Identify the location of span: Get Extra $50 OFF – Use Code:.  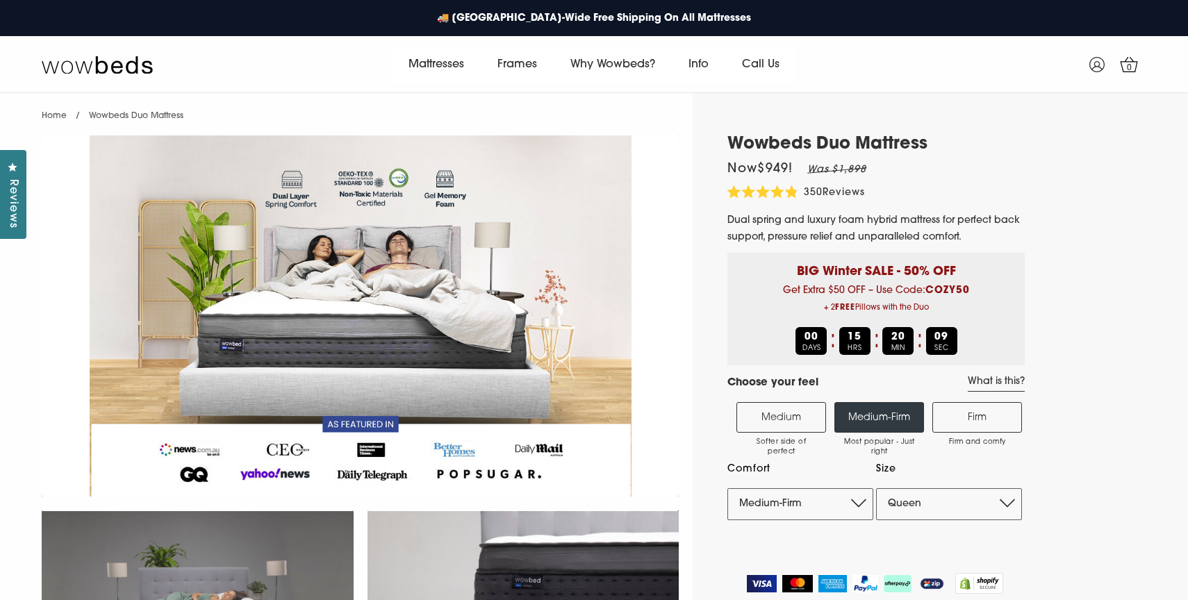
(876, 301).